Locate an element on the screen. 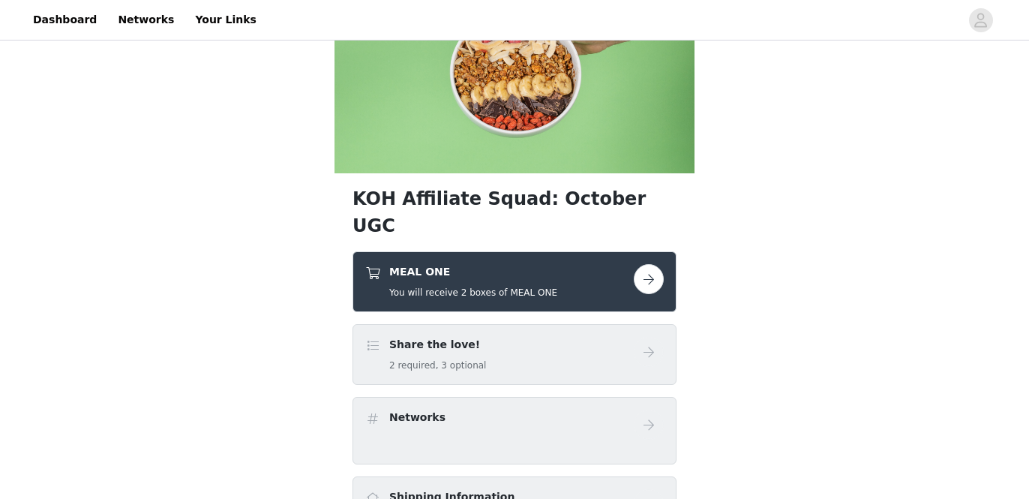  a: Networks is located at coordinates (146, 20).